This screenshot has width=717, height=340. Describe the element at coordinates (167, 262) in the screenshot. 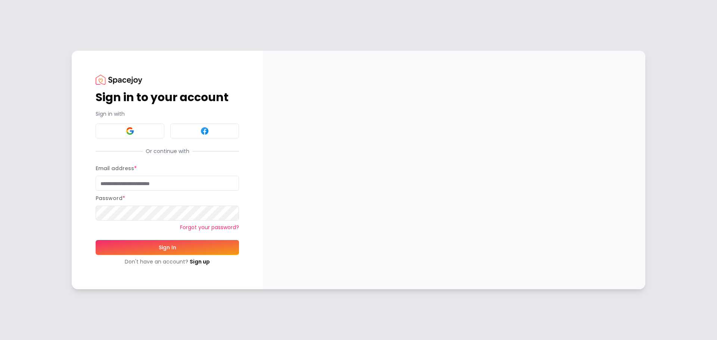

I see `div: Don't have an account?` at that location.